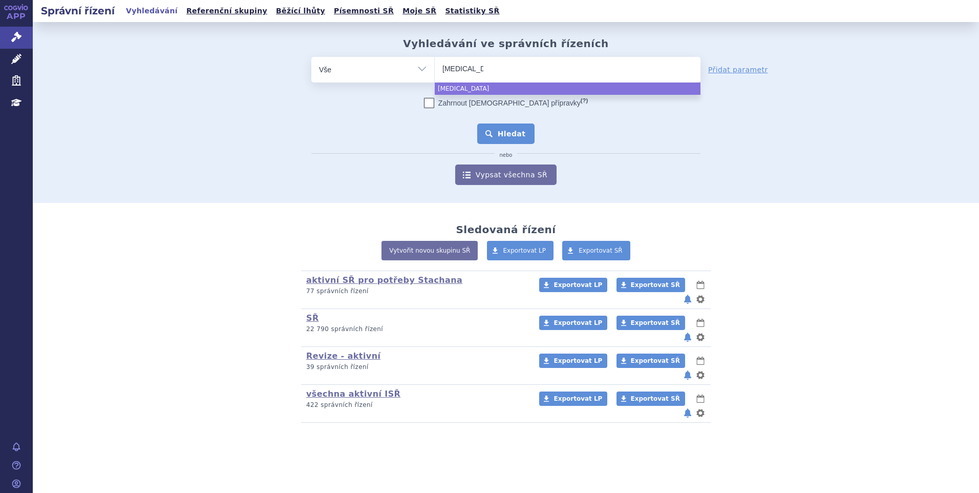  Describe the element at coordinates (506, 134) in the screenshot. I see `button: Hledat` at that location.